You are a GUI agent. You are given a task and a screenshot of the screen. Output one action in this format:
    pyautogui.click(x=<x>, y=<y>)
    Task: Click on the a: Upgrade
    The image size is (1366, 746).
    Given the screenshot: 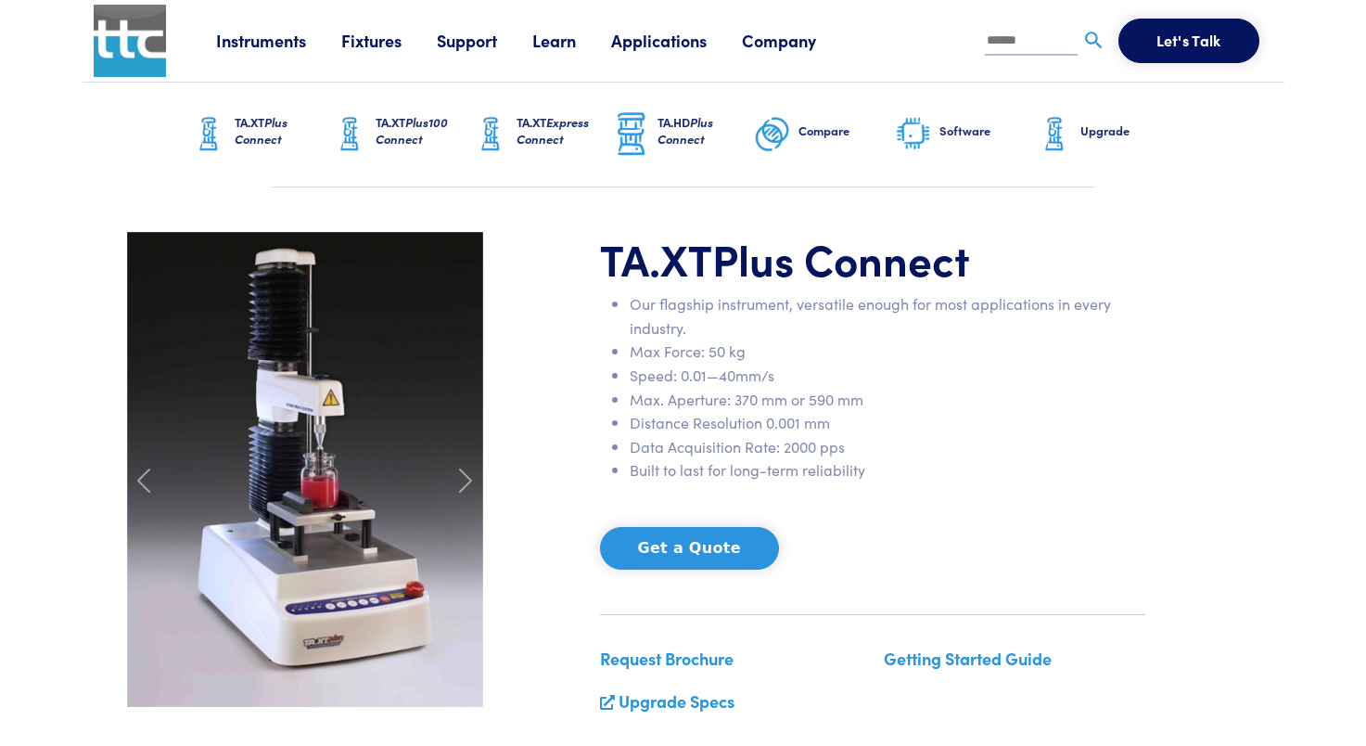 What is the action you would take?
    pyautogui.click(x=1106, y=134)
    